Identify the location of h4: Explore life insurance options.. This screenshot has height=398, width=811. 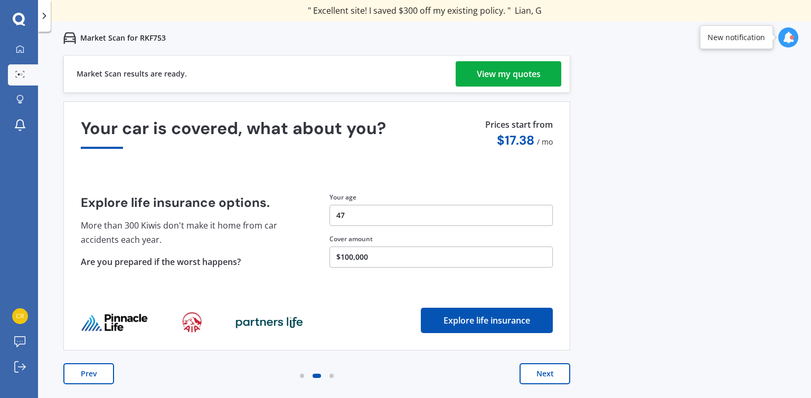
(192, 203).